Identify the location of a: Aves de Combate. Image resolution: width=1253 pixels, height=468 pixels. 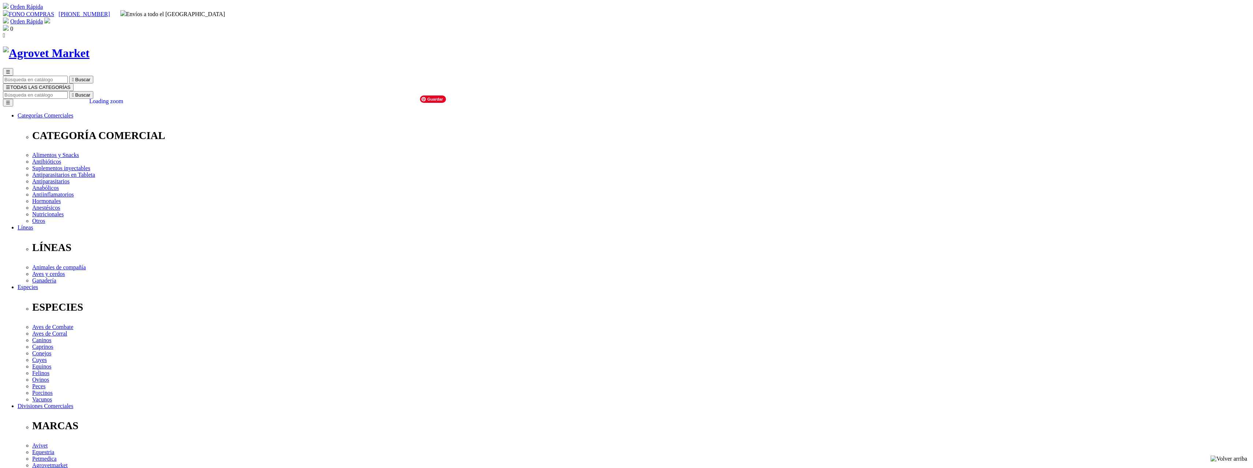
(53, 327).